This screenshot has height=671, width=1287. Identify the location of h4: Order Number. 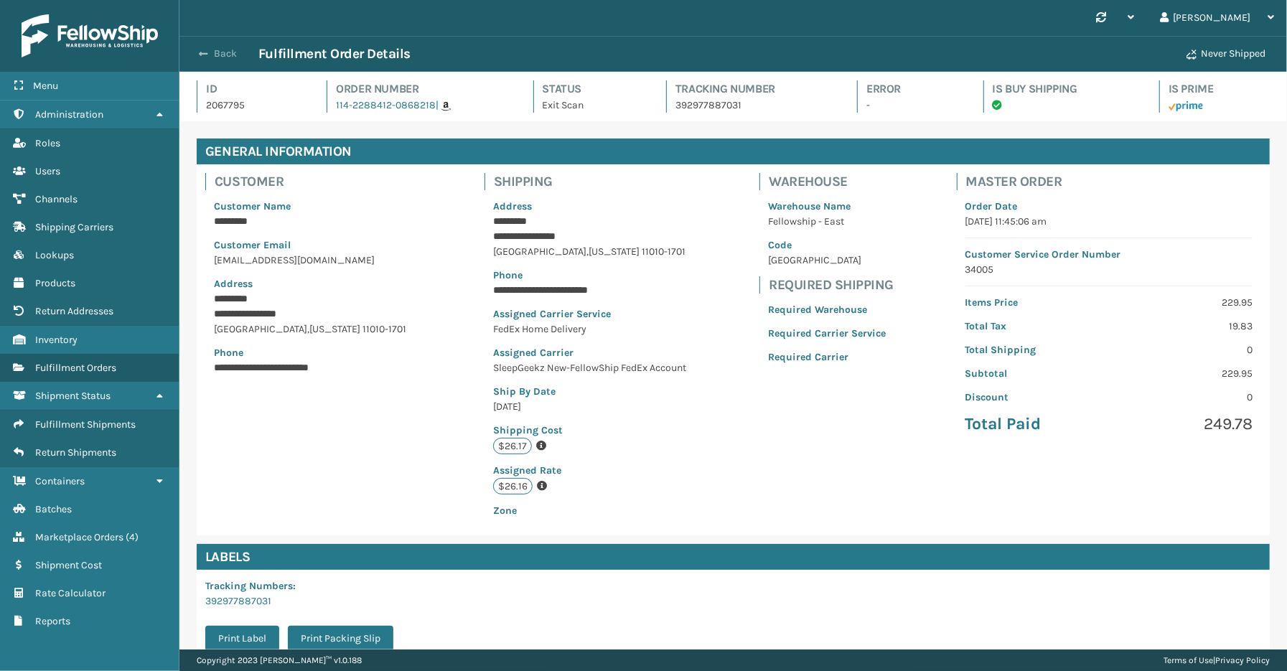
(421, 89).